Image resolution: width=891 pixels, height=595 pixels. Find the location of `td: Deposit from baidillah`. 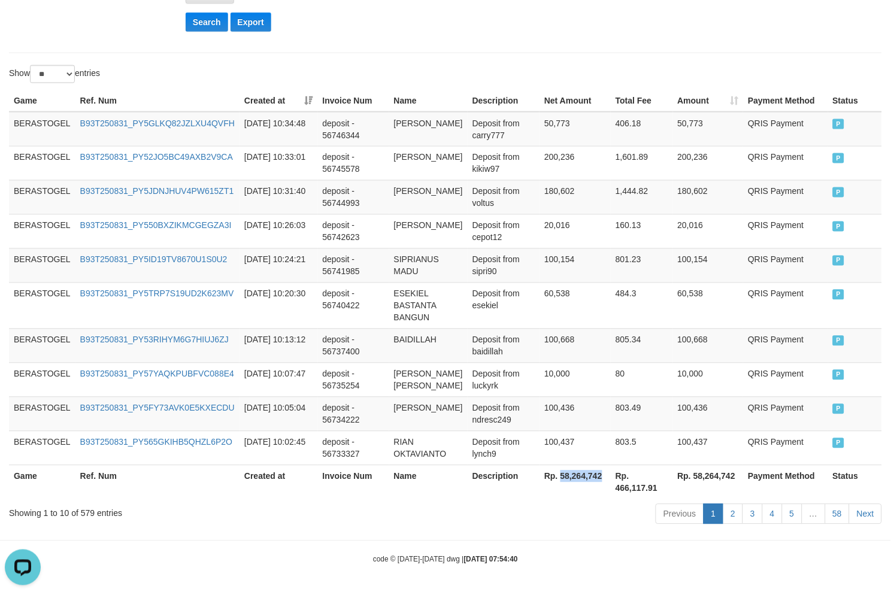

td: Deposit from baidillah is located at coordinates (503, 345).